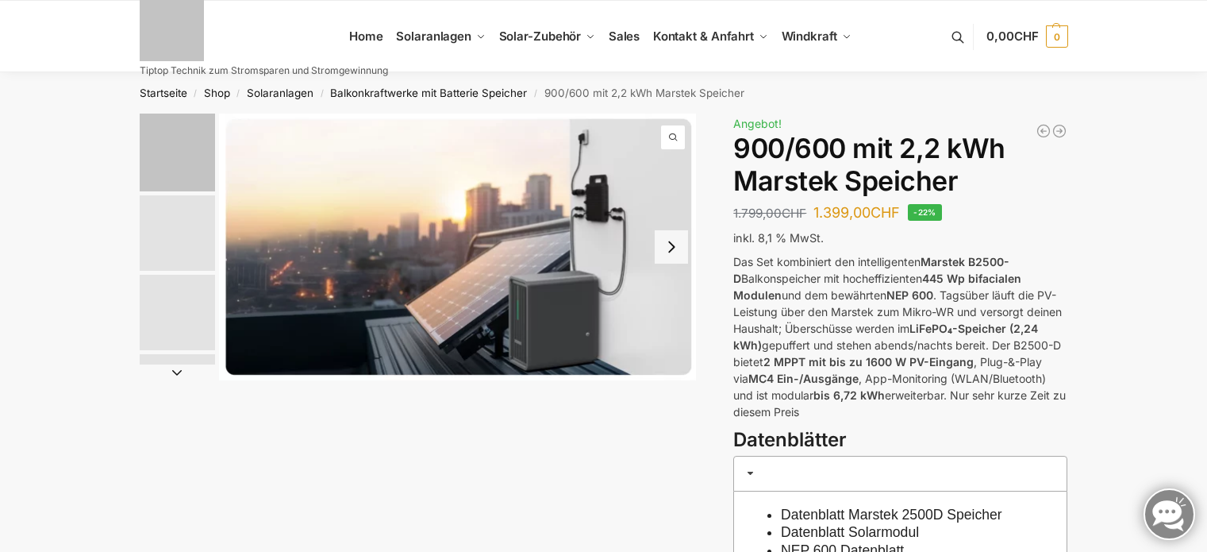  What do you see at coordinates (624, 37) in the screenshot?
I see `a: Sales` at bounding box center [624, 37].